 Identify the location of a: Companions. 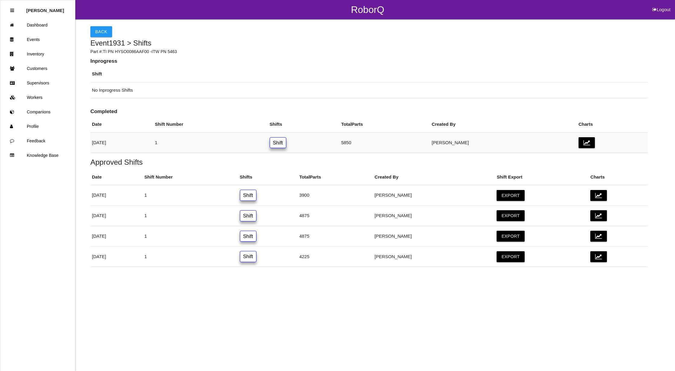
(38, 112).